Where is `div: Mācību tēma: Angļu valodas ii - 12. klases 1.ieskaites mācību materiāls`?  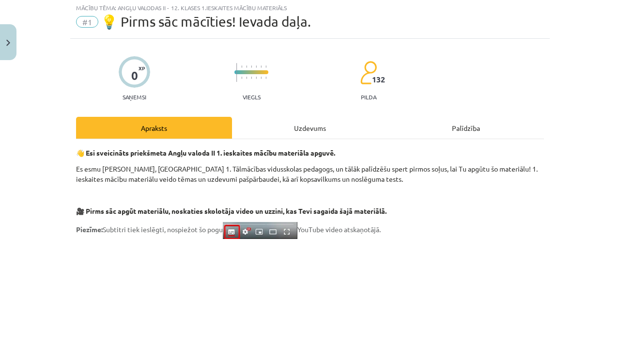
div: Mācību tēma: Angļu valodas ii - 12. klases 1.ieskaites mācību materiāls is located at coordinates (310, 8).